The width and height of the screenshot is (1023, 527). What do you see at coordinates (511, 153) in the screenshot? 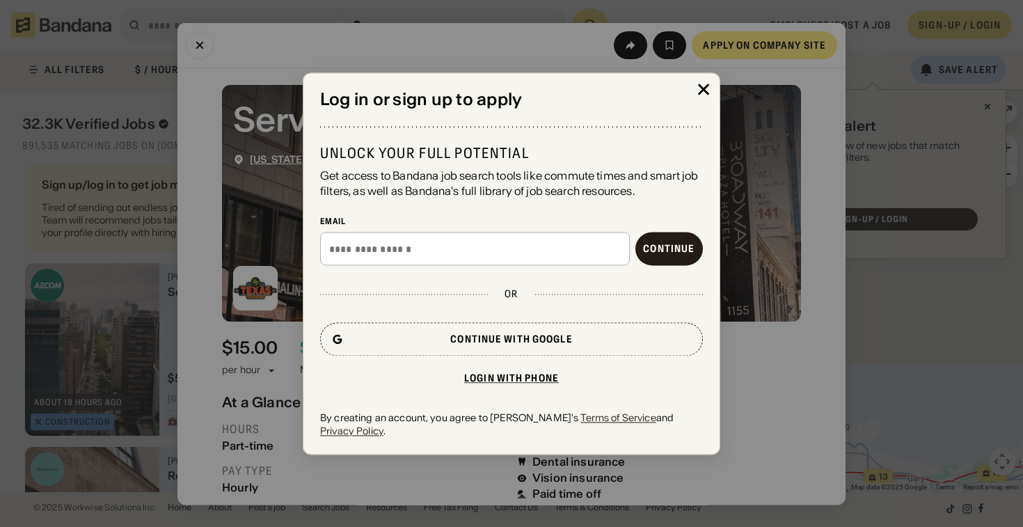
I see `div: Unlock your full potential` at bounding box center [511, 153].